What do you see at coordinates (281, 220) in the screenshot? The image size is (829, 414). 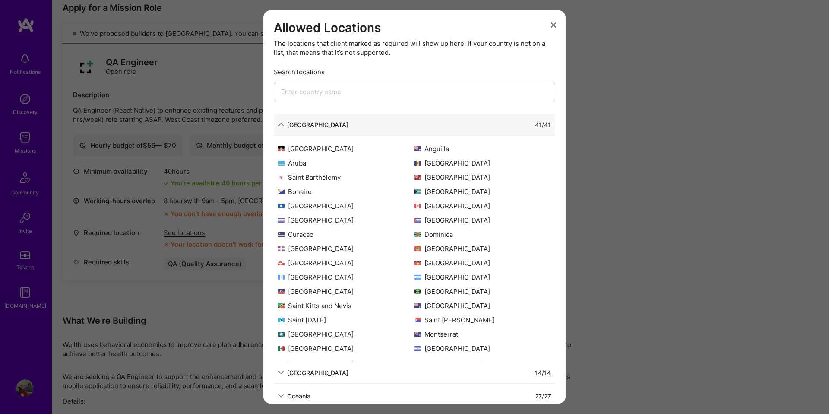 I see `img: Costa Rica` at bounding box center [281, 220].